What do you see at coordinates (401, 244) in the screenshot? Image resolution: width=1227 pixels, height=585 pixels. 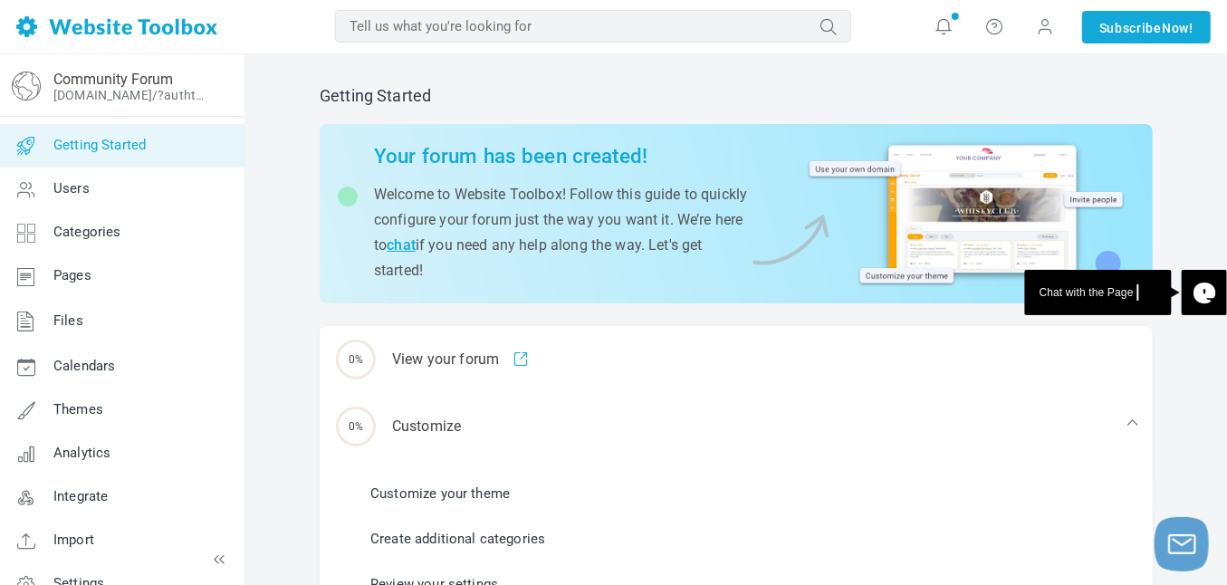 I see `a: chat` at bounding box center [401, 244].